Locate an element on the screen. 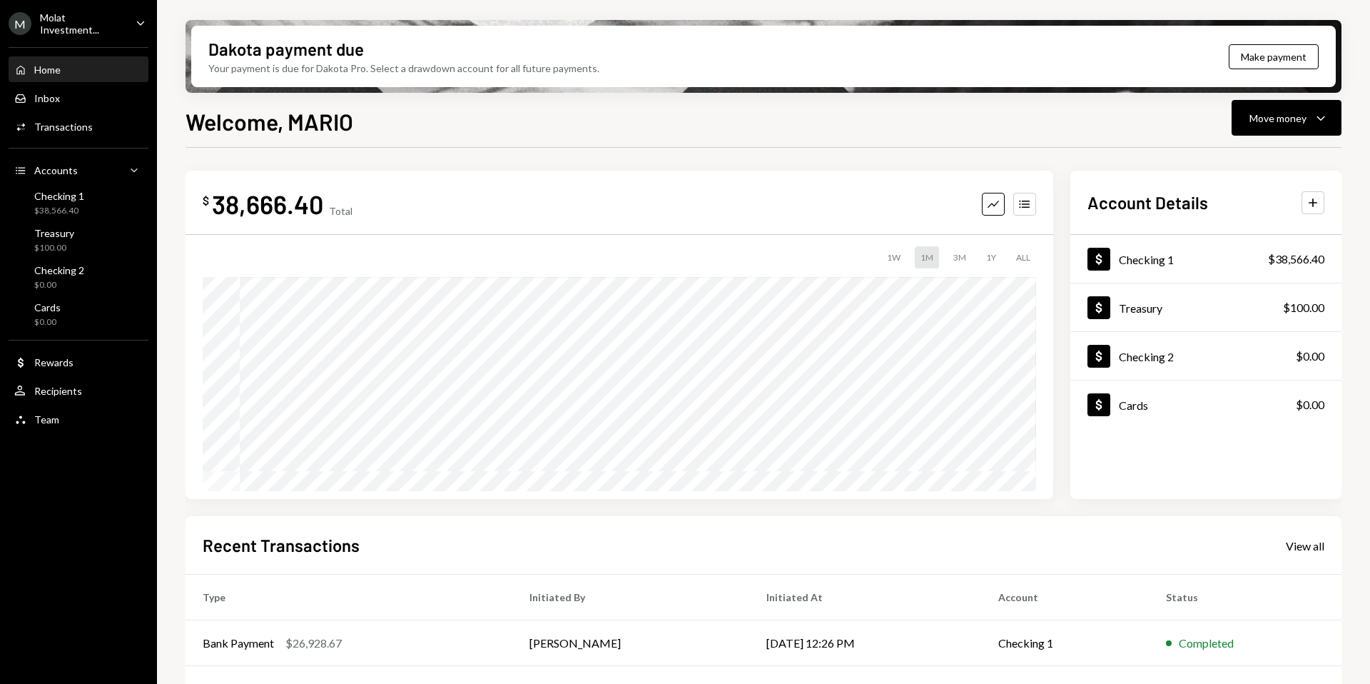  div: Move money is located at coordinates (1278, 118).